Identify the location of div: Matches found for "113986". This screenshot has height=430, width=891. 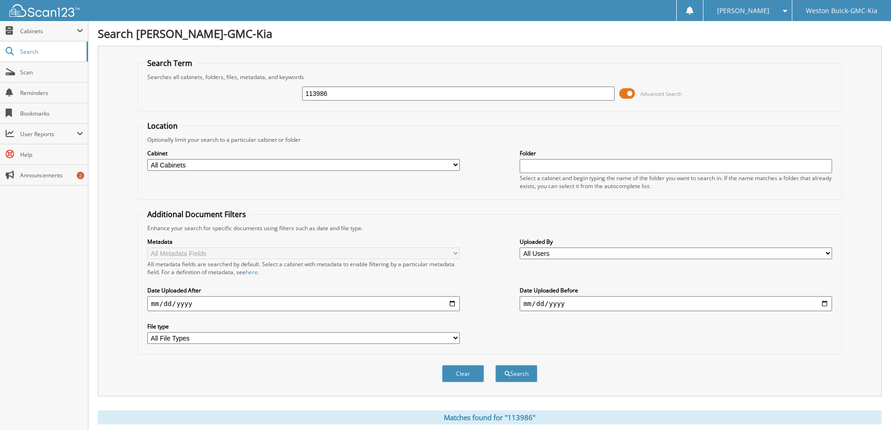
(490, 417).